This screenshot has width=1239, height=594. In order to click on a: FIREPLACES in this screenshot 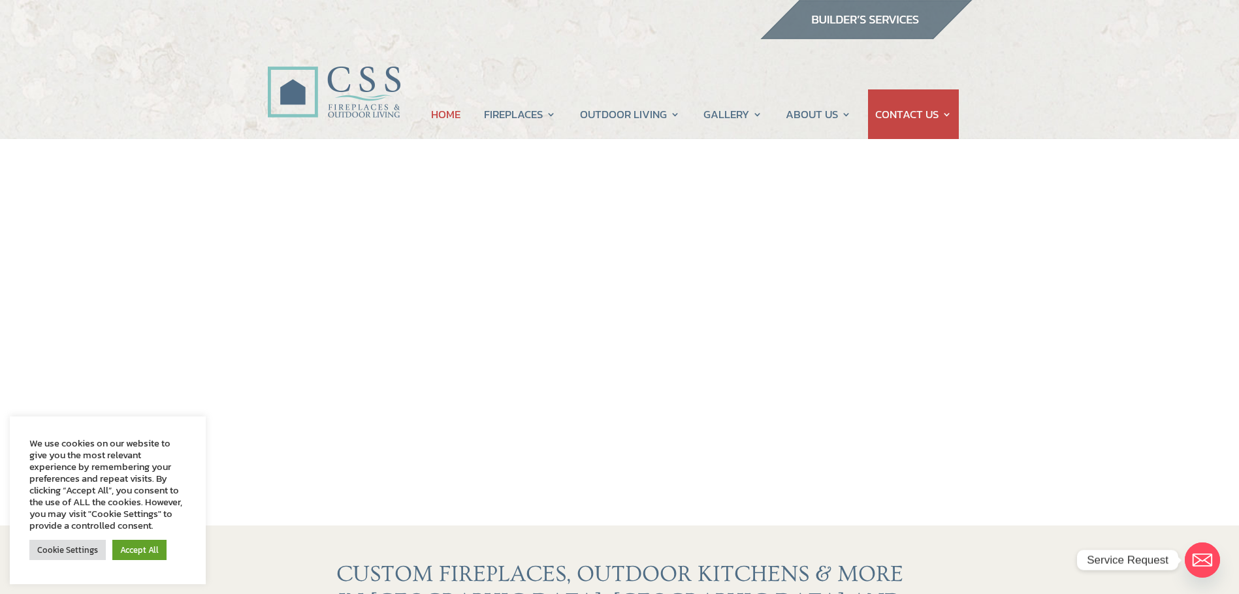, I will do `click(520, 114)`.